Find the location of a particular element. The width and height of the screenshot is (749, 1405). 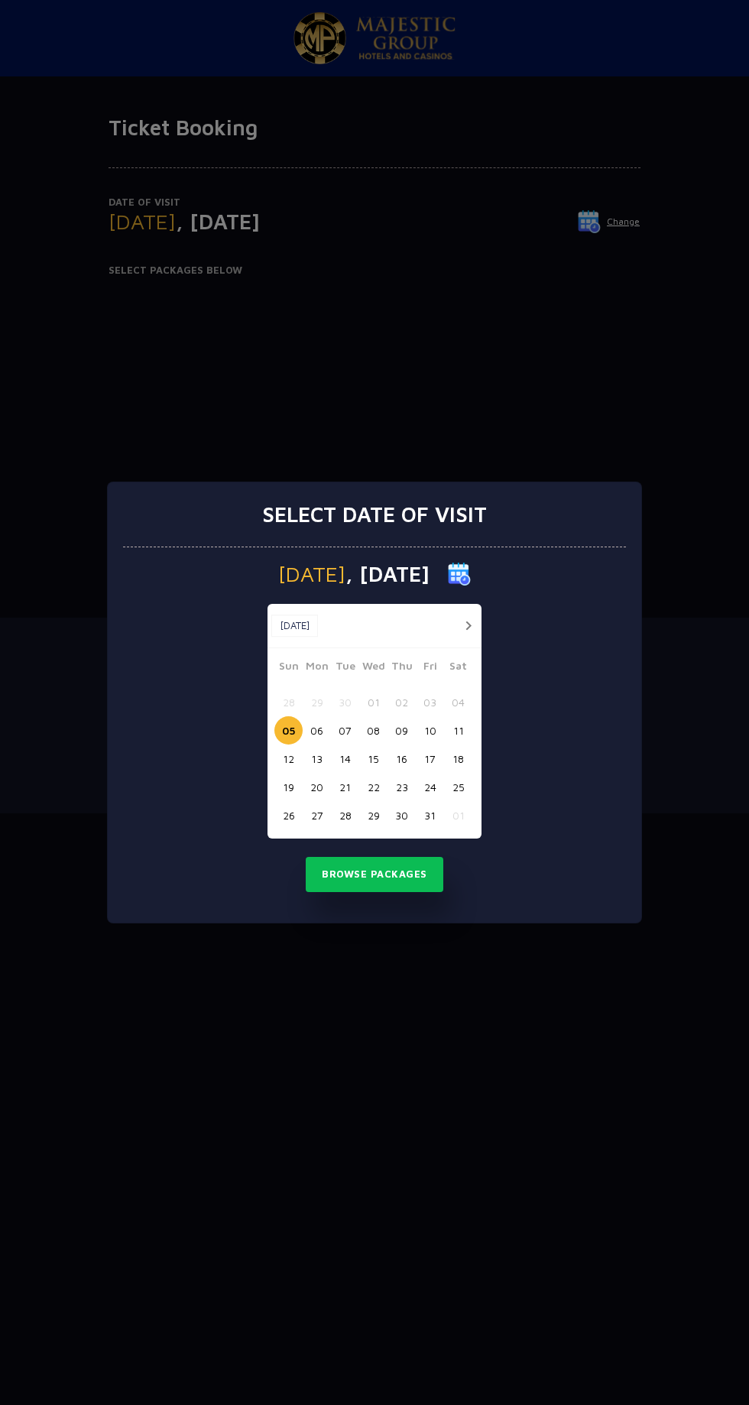

button: 31 is located at coordinates (430, 815).